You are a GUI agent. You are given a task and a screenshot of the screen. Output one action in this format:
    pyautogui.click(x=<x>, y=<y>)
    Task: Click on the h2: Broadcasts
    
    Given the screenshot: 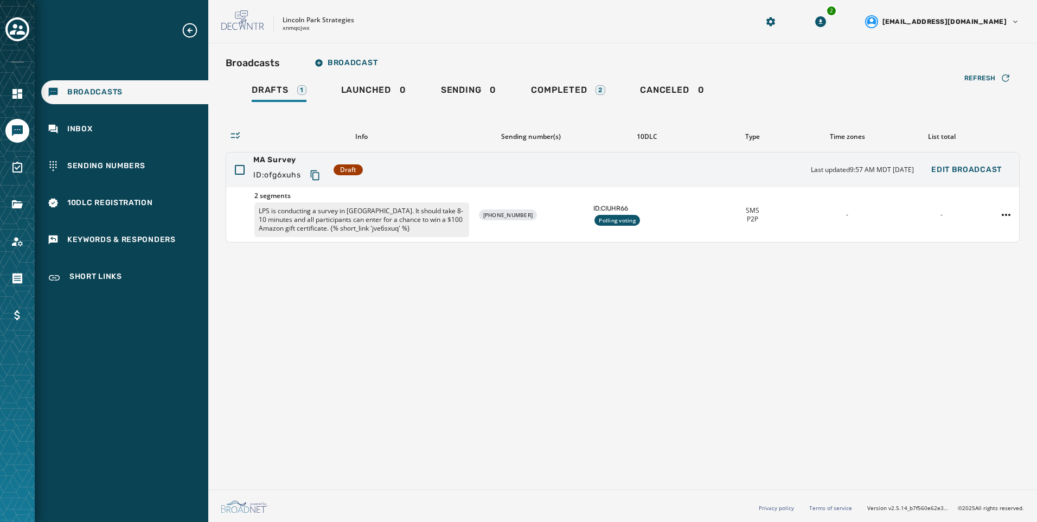 What is the action you would take?
    pyautogui.click(x=253, y=63)
    